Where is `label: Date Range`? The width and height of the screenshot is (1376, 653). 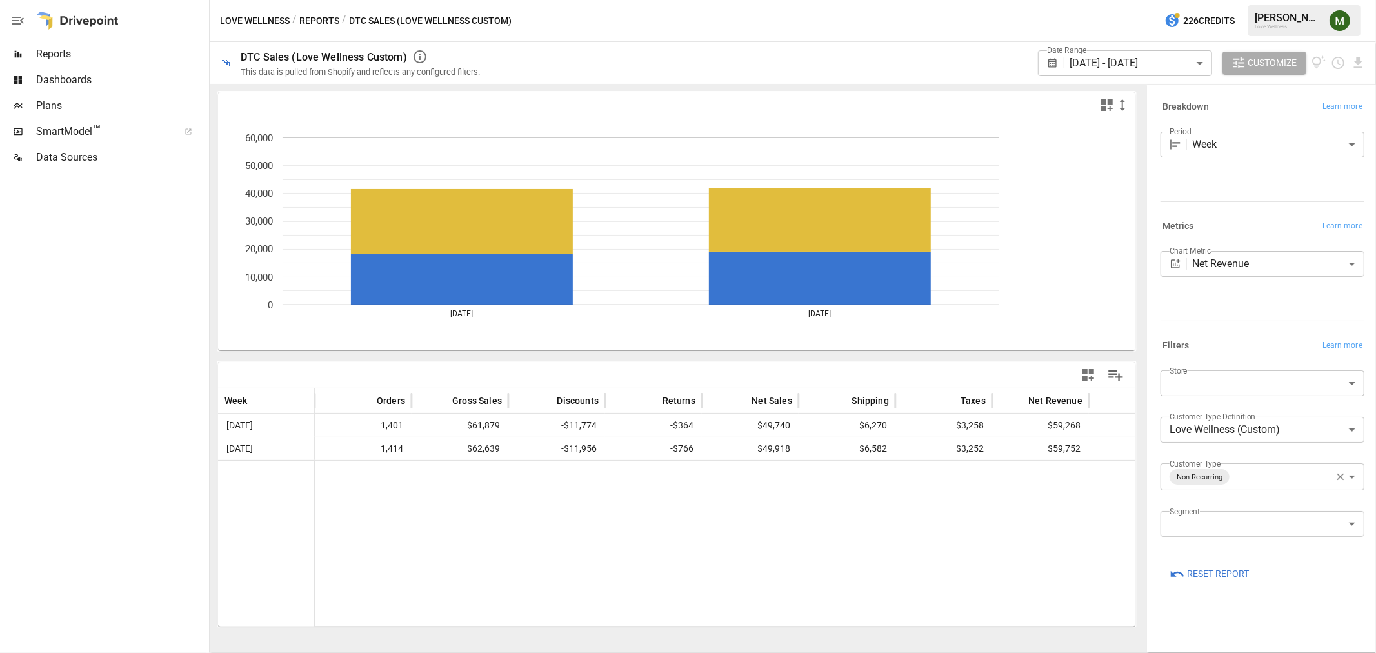
label: Date Range is located at coordinates (1067, 50).